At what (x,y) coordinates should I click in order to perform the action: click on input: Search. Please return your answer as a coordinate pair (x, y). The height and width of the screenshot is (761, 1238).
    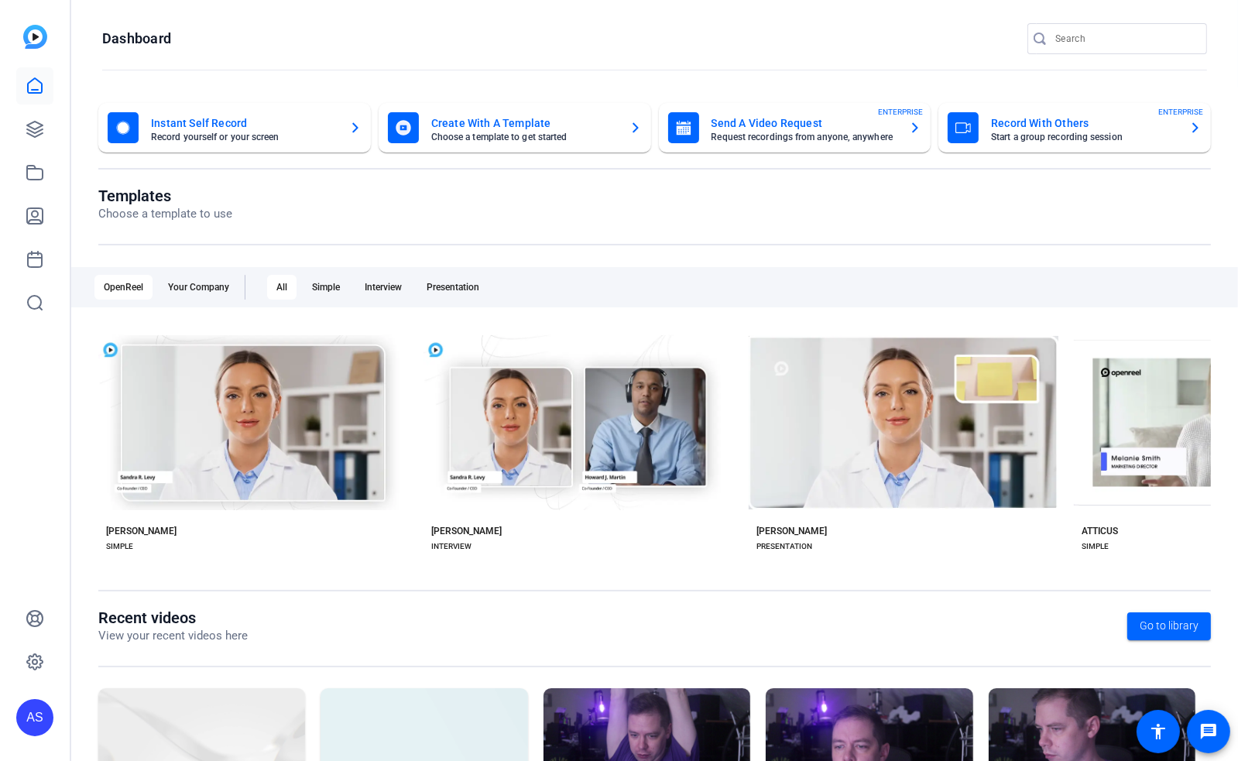
    Looking at the image, I should click on (1125, 39).